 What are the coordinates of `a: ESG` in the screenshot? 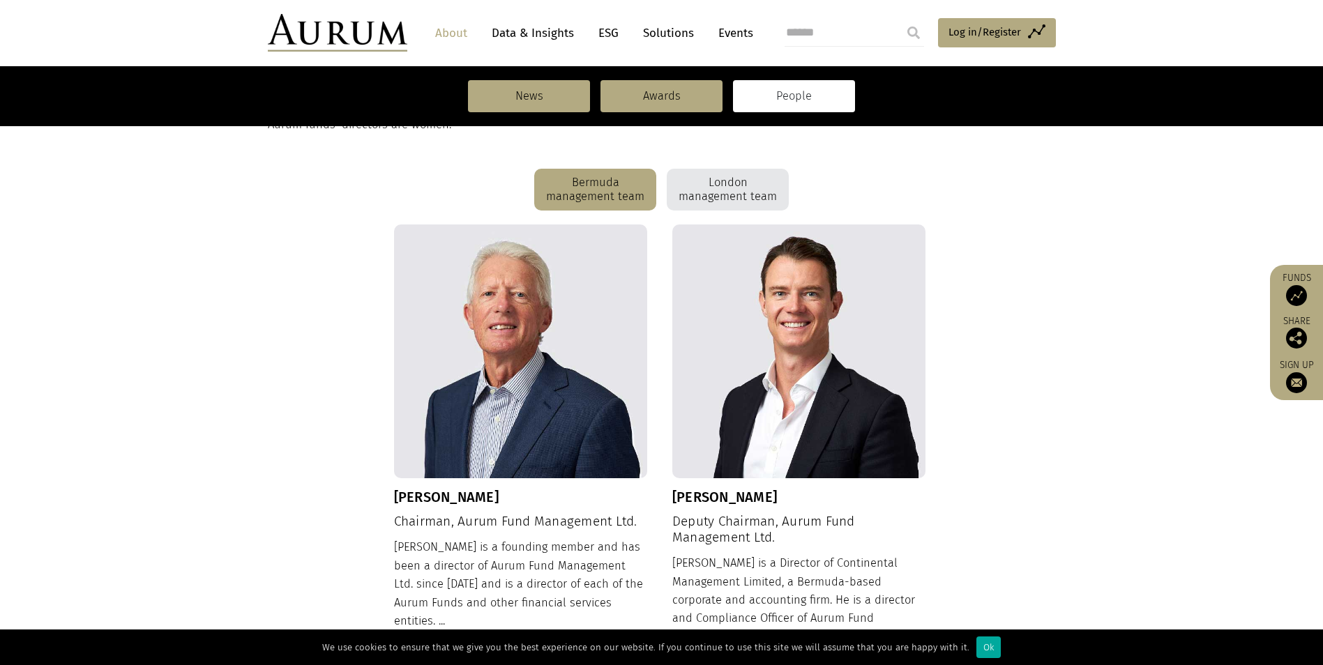 It's located at (608, 33).